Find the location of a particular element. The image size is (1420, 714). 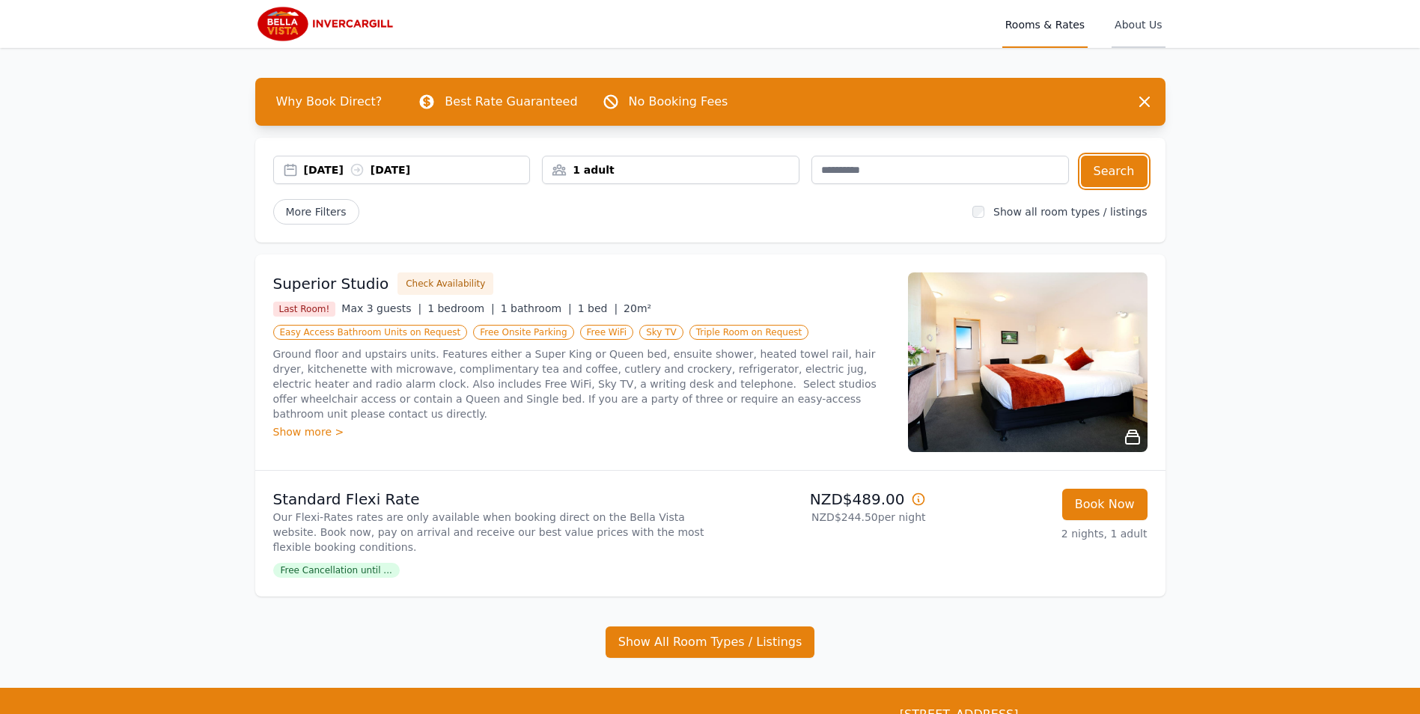

p: 2 nights, 1 adult is located at coordinates (1042, 534).